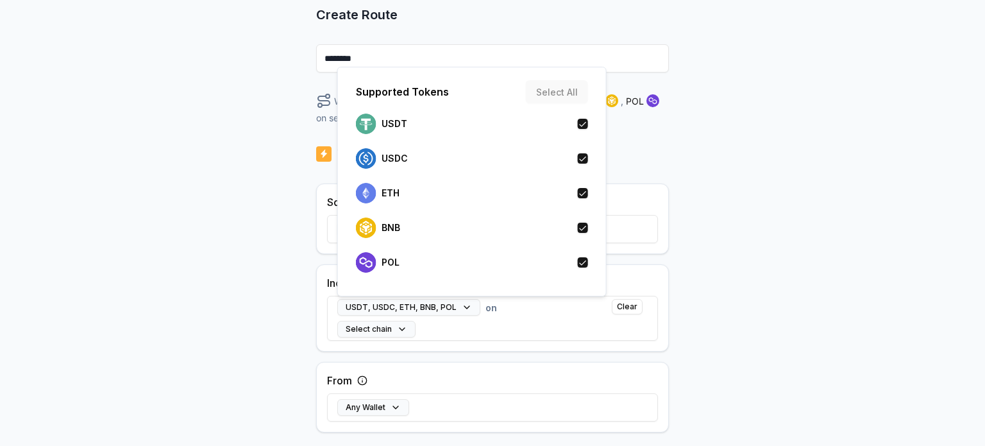  I want to click on p: Supported Tokens, so click(402, 92).